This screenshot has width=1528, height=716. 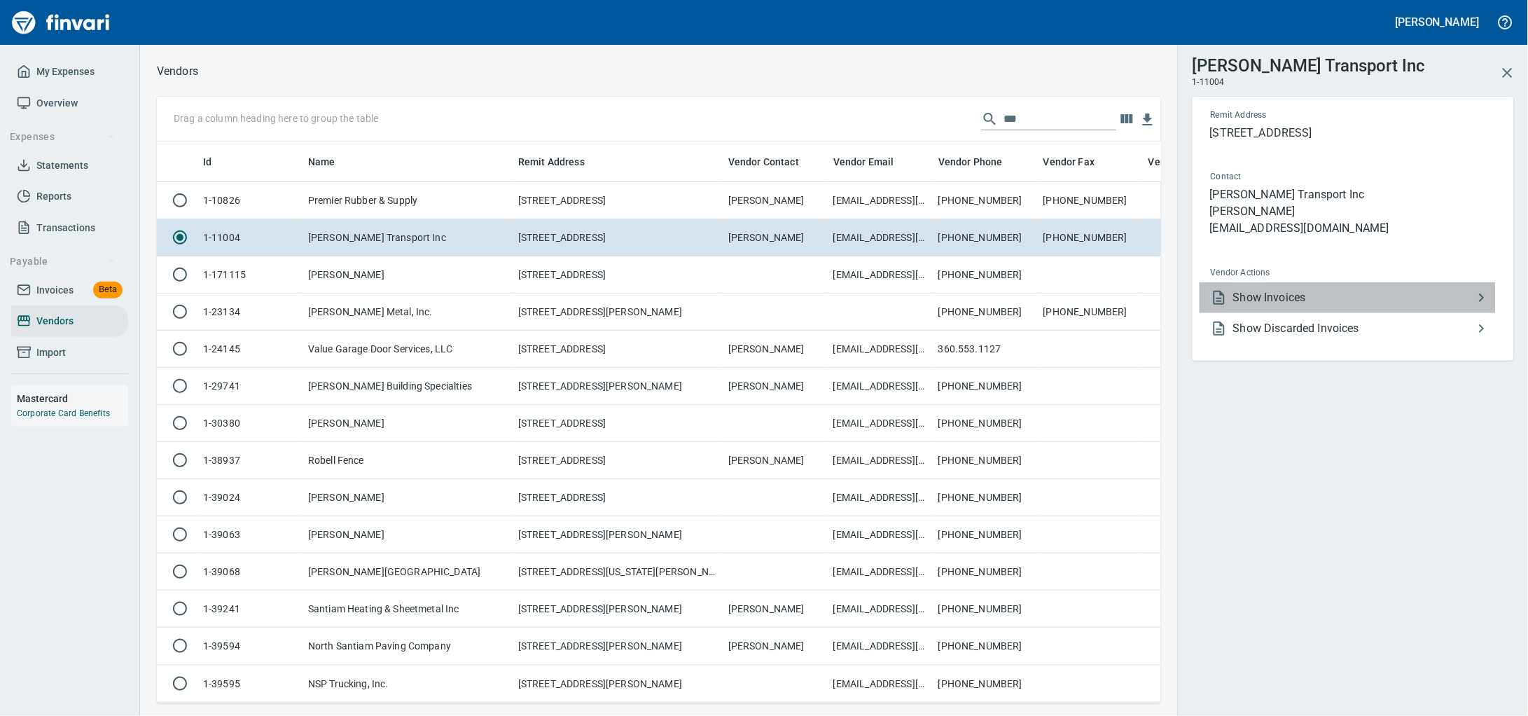 I want to click on a: Import, so click(x=69, y=352).